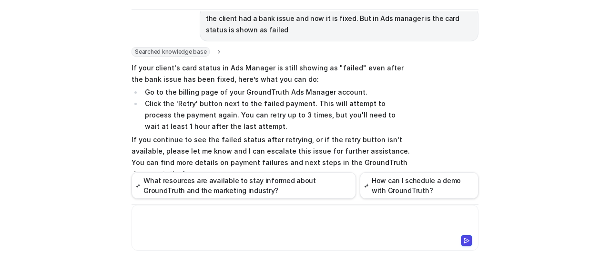 The image size is (610, 262). What do you see at coordinates (271, 74) in the screenshot?
I see `p: If your client's card status in Ads Manager is still showing as "failed" even after the bank issu...` at bounding box center [271, 74].